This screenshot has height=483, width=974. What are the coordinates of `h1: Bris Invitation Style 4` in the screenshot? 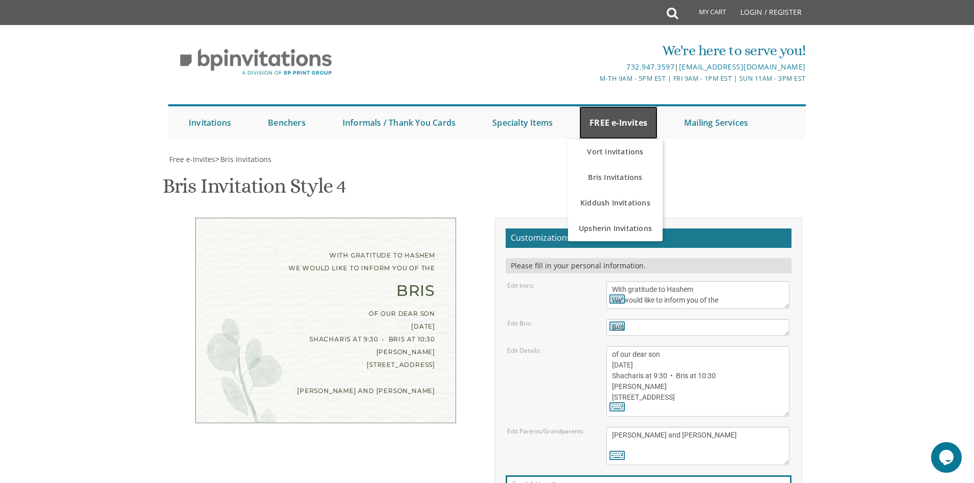 It's located at (254, 190).